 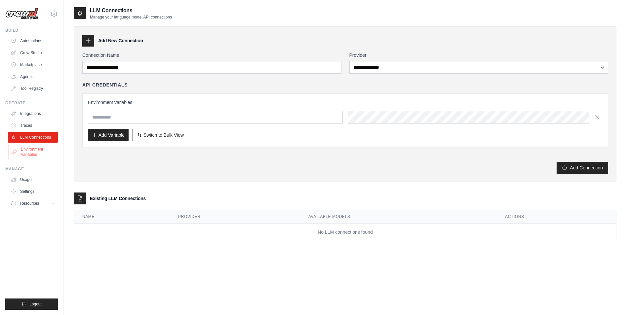 What do you see at coordinates (29, 204) in the screenshot?
I see `span: Resources` at bounding box center [29, 204].